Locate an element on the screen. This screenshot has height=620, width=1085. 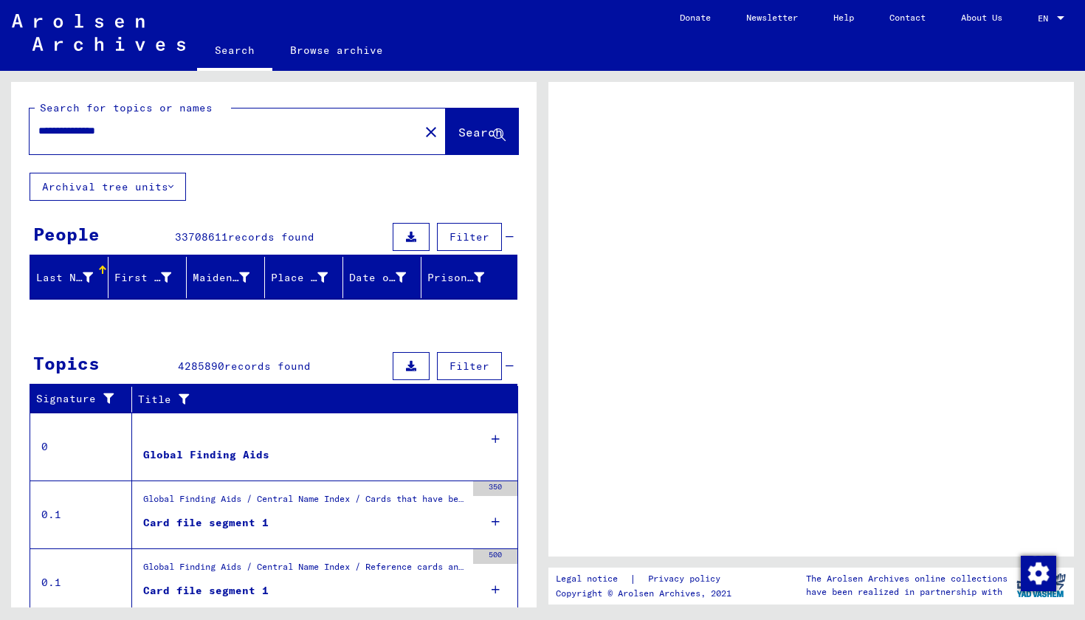
mat-header-cell: First Name is located at coordinates (148, 278).